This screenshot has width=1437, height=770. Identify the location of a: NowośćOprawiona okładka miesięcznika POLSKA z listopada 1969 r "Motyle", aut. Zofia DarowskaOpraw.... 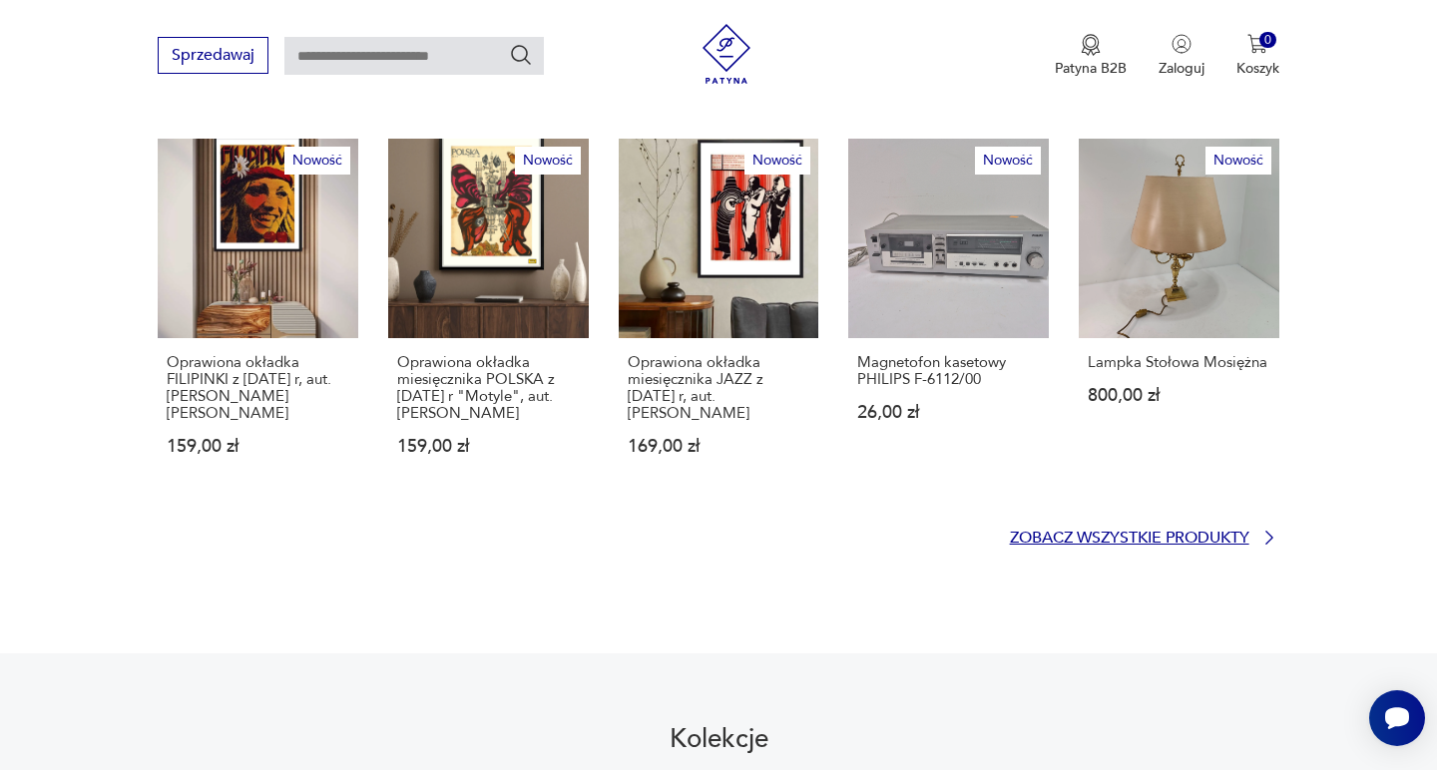
(488, 316).